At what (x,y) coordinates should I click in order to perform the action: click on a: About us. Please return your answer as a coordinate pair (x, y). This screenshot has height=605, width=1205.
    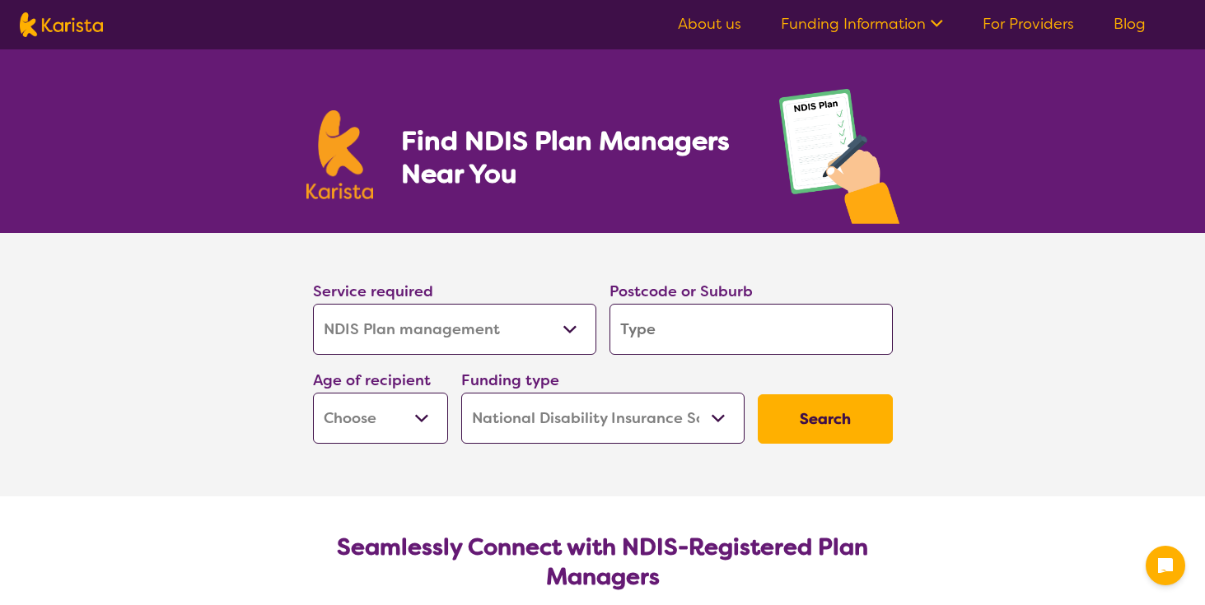
    Looking at the image, I should click on (709, 24).